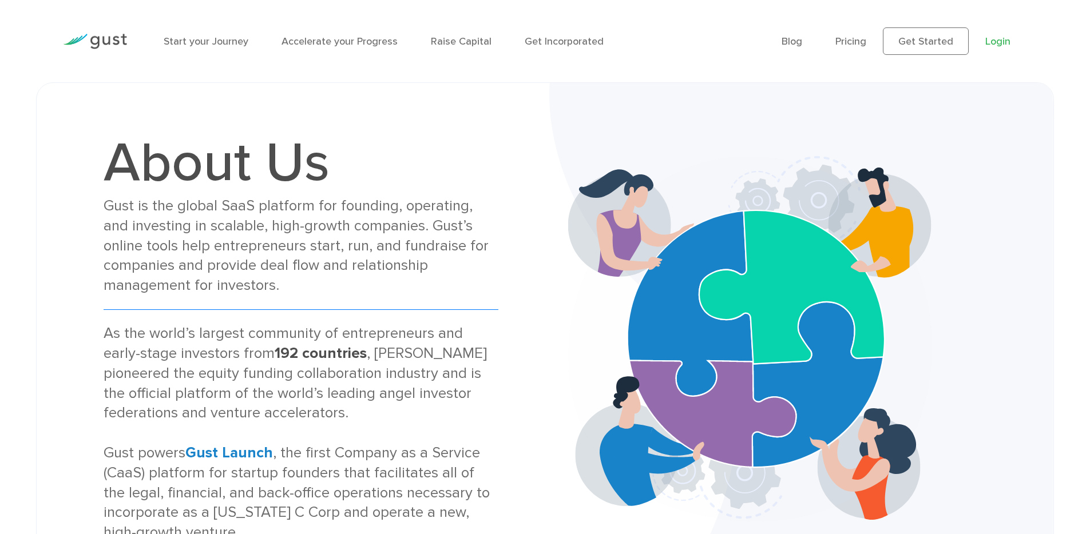 This screenshot has width=1090, height=534. I want to click on img: Gust Logo, so click(95, 41).